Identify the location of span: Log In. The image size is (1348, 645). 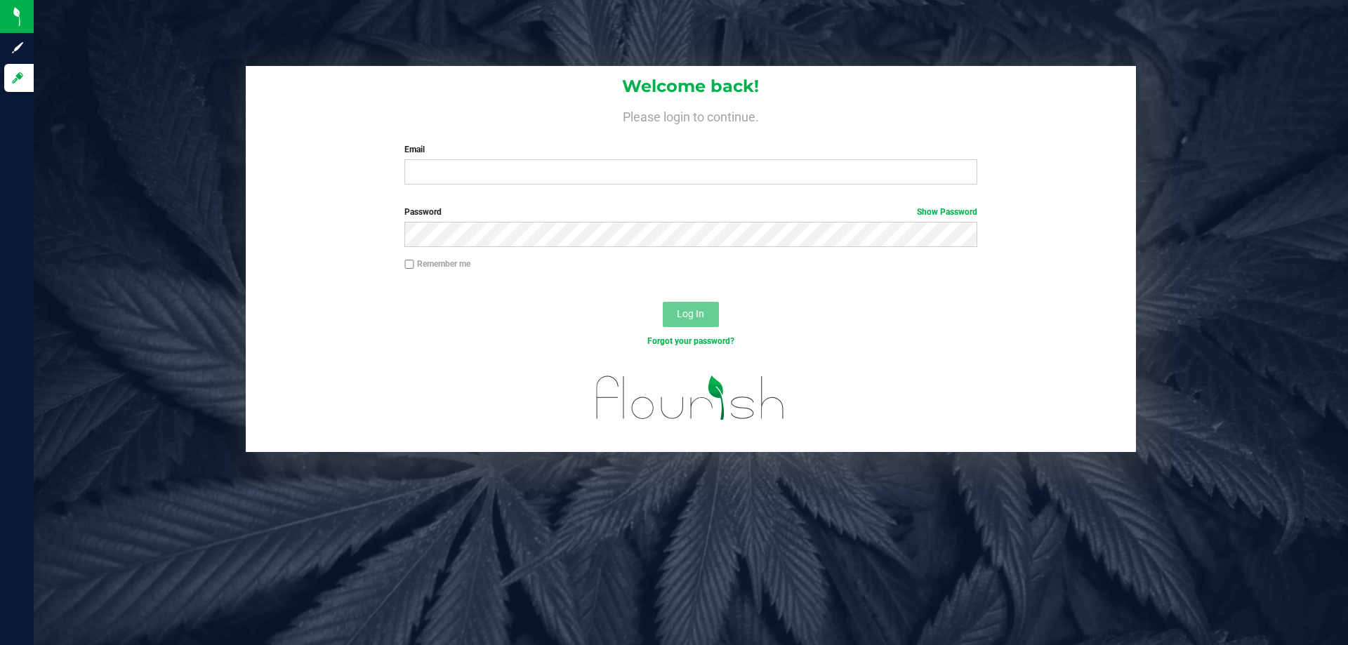
(690, 314).